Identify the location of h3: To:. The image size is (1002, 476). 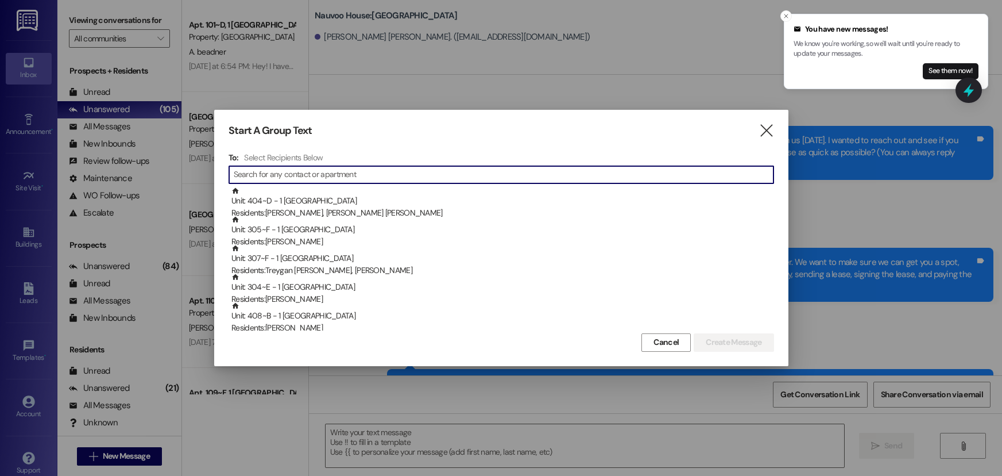
(234, 157).